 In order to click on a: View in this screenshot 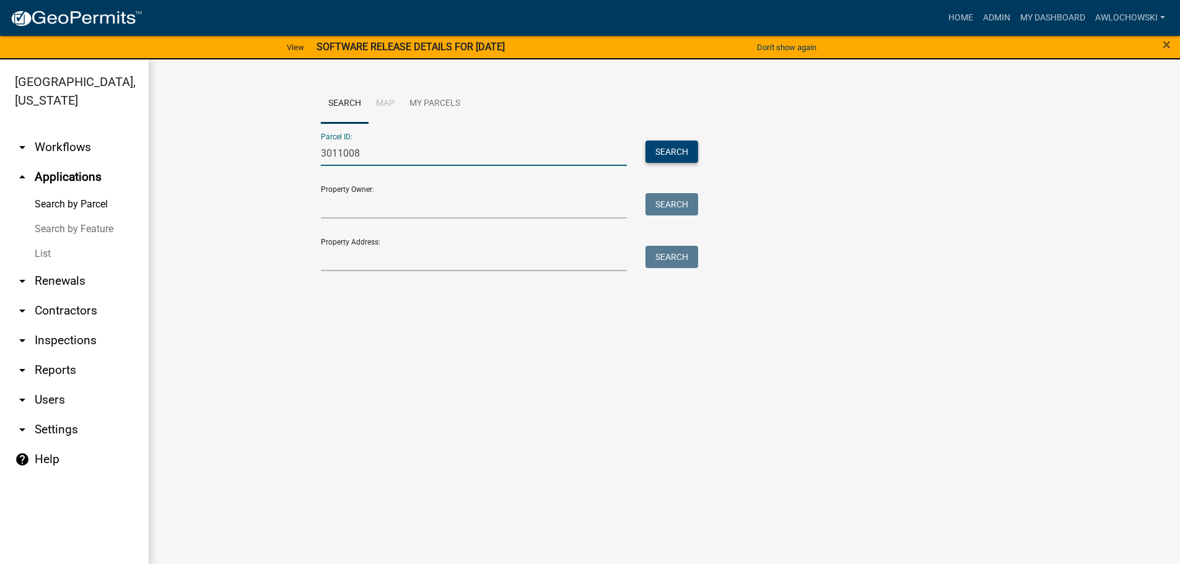, I will do `click(296, 47)`.